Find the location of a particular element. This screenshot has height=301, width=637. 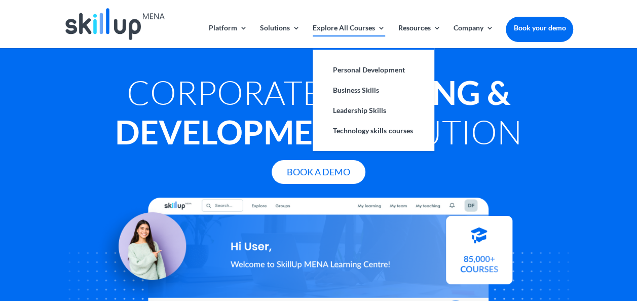

a: Platform is located at coordinates (228, 36).